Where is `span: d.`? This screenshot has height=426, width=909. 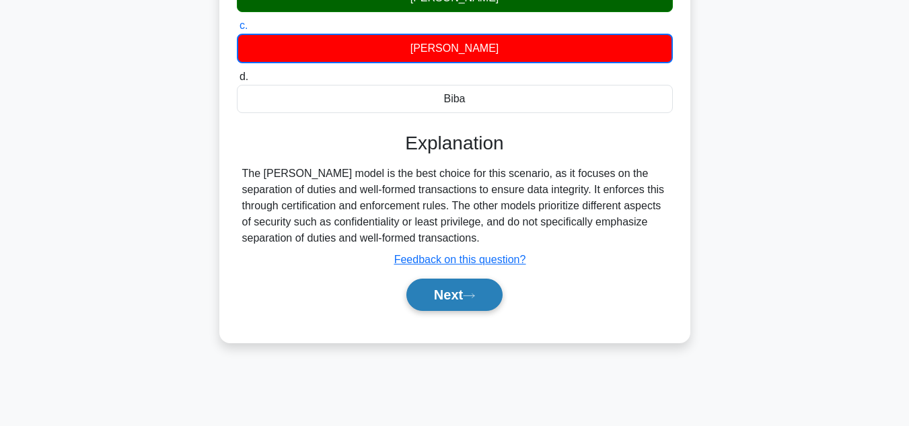
span: d. is located at coordinates (243, 76).